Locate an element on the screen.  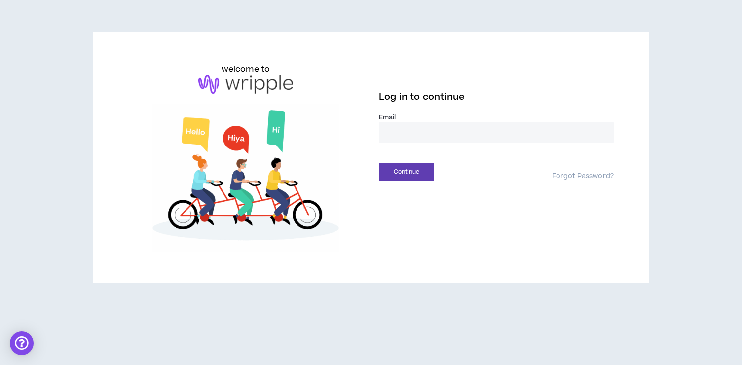
a: Forgot Password? is located at coordinates (582, 176).